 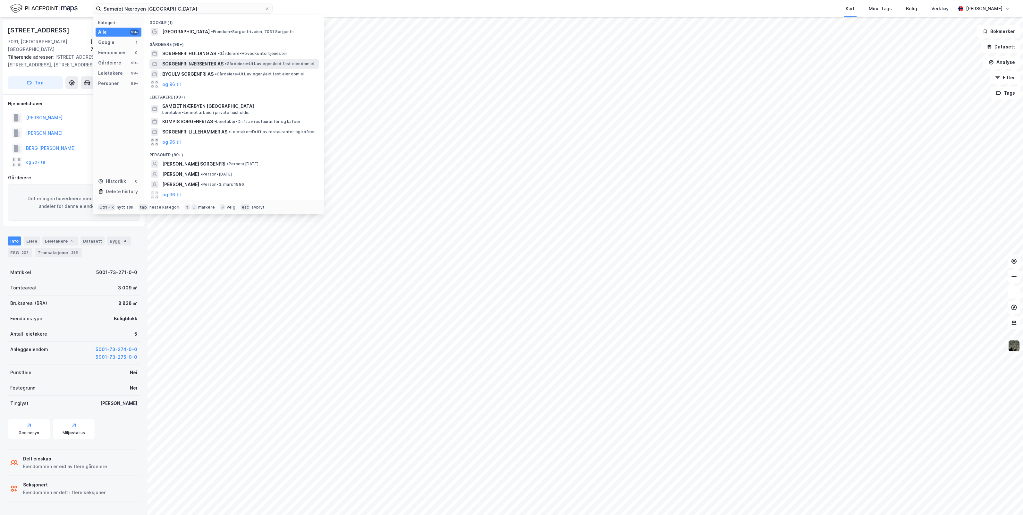 What do you see at coordinates (119, 241) in the screenshot?
I see `div: Bygg` at bounding box center [119, 241].